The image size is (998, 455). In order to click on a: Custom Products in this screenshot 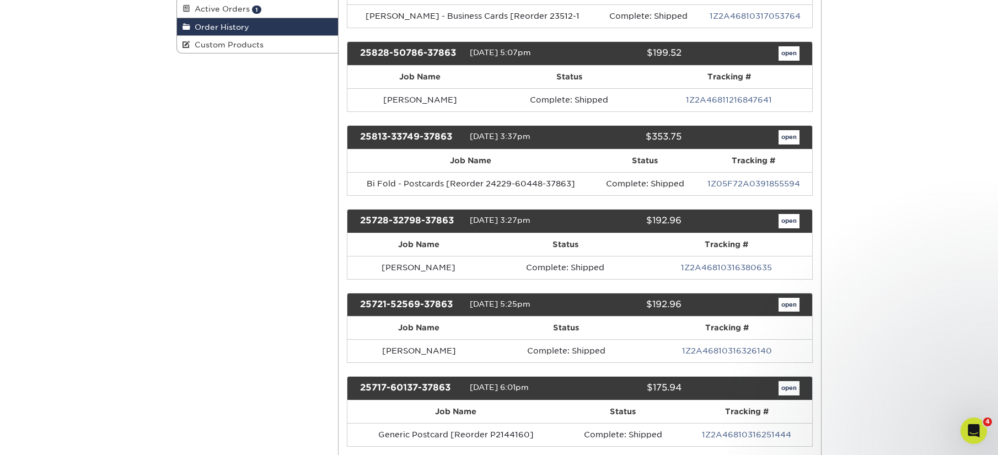, I will do `click(257, 44)`.